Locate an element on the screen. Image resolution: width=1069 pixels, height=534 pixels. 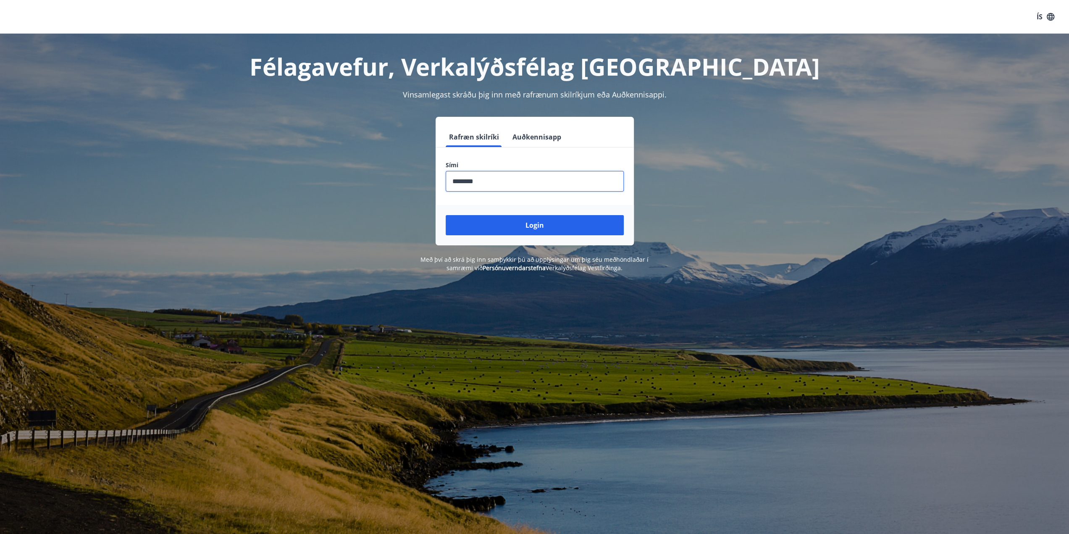
button: Login is located at coordinates (534, 225).